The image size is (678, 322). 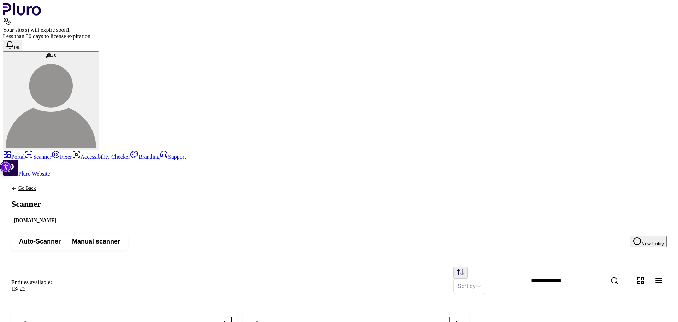 I want to click on span: Manual scanner, so click(x=96, y=241).